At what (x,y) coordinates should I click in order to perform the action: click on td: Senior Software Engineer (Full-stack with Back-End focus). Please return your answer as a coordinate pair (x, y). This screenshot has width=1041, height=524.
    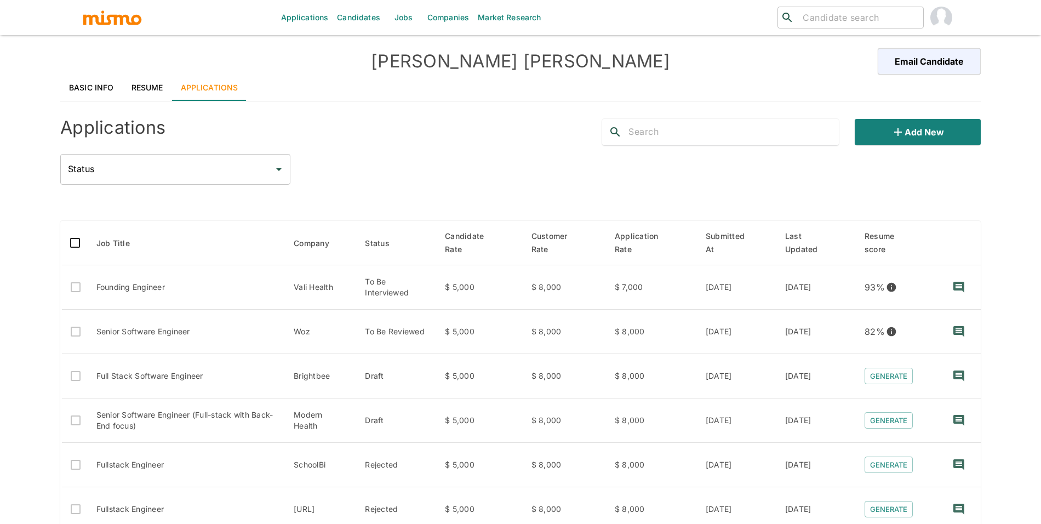
    Looking at the image, I should click on (186, 420).